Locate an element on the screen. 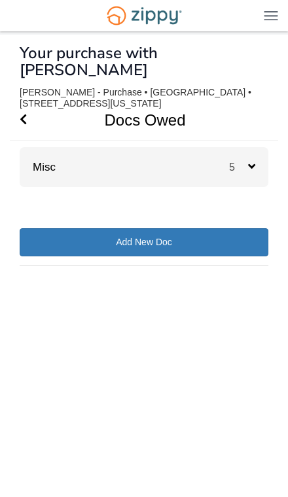 This screenshot has width=288, height=497. a: Go Back is located at coordinates (23, 120).